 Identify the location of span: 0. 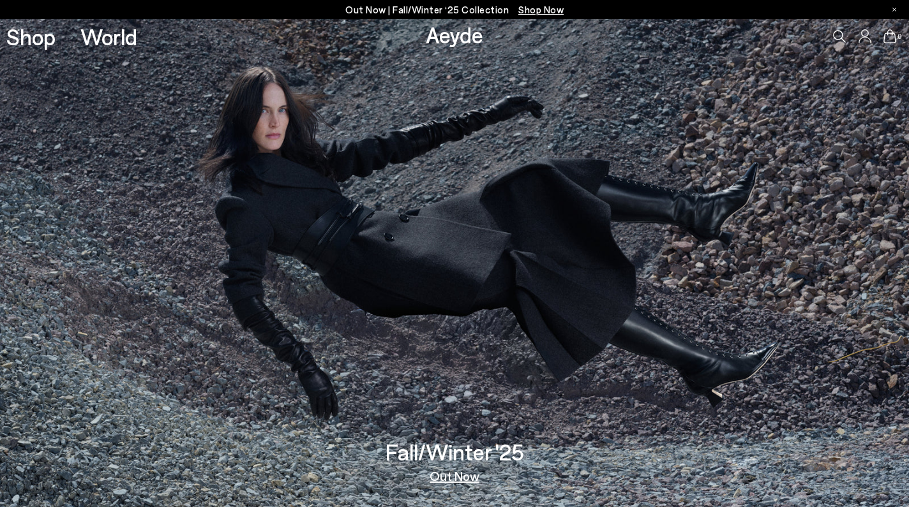
(899, 36).